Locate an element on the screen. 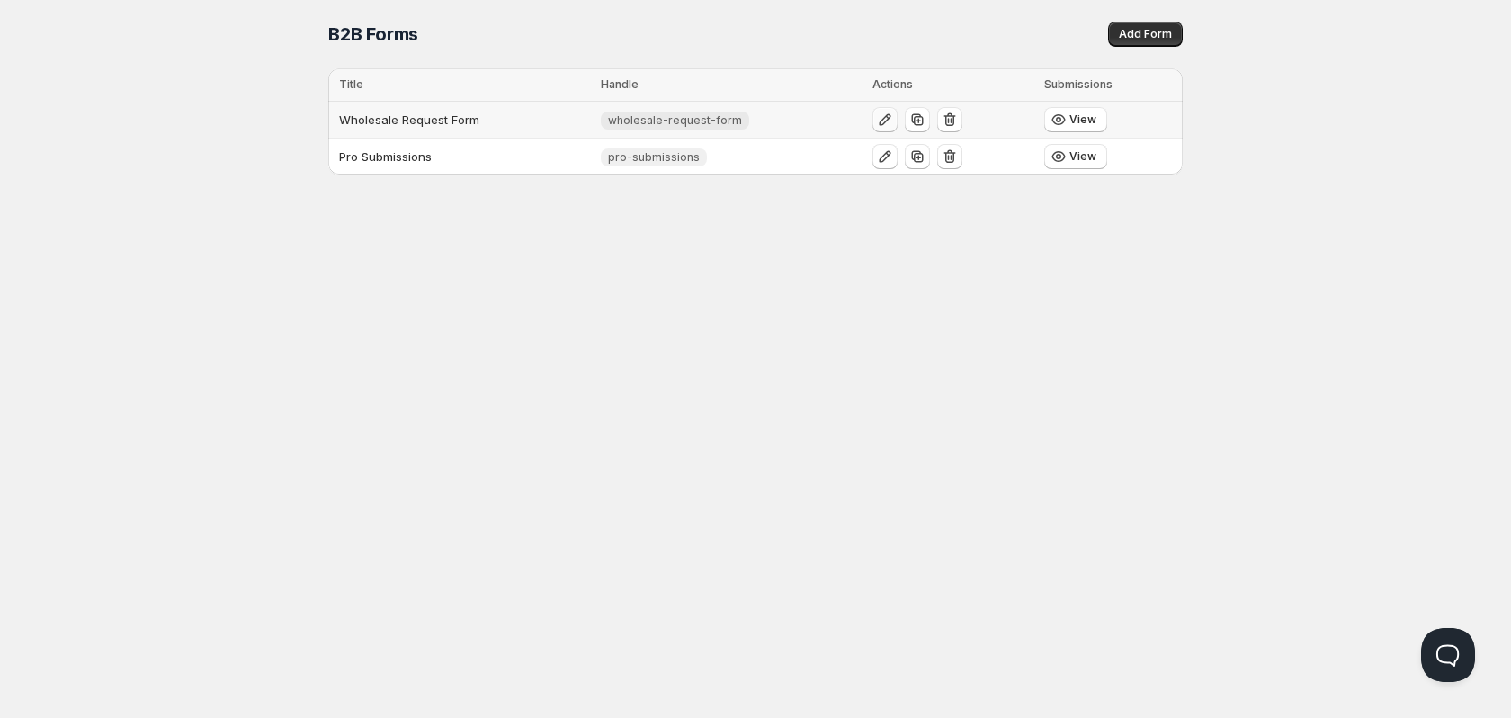 The height and width of the screenshot is (718, 1511). span: pro-submissions is located at coordinates (654, 157).